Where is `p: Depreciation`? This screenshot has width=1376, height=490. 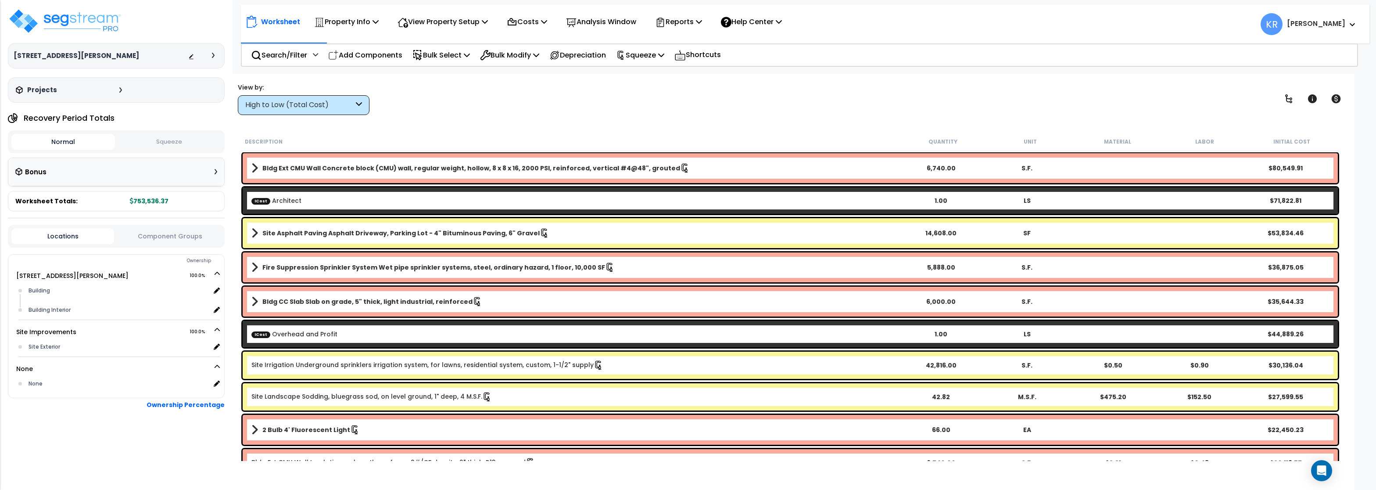
p: Depreciation is located at coordinates (577, 55).